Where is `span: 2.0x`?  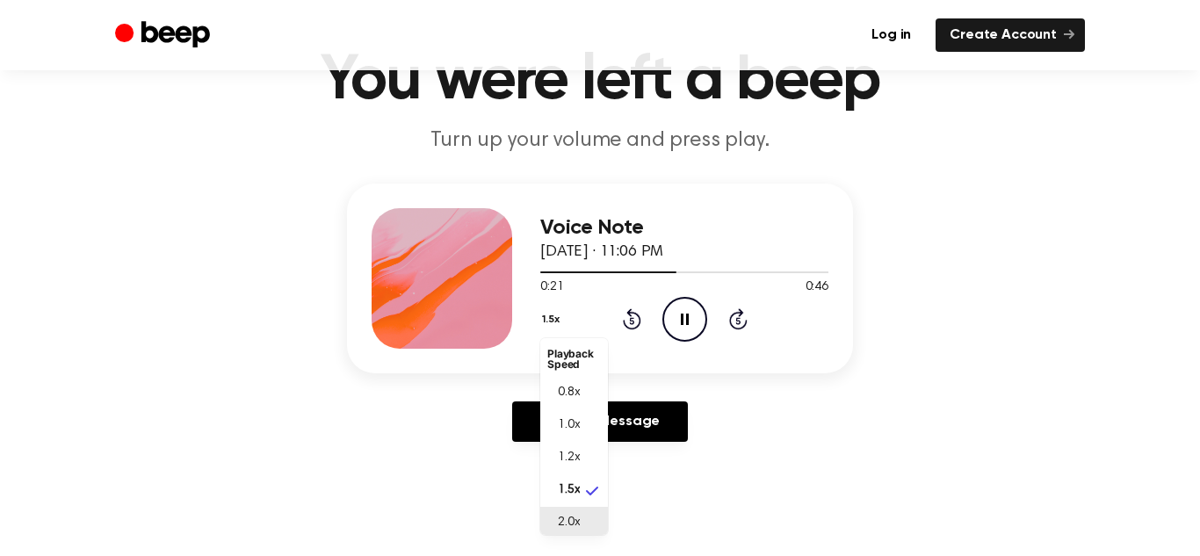
span: 2.0x is located at coordinates (568, 522).